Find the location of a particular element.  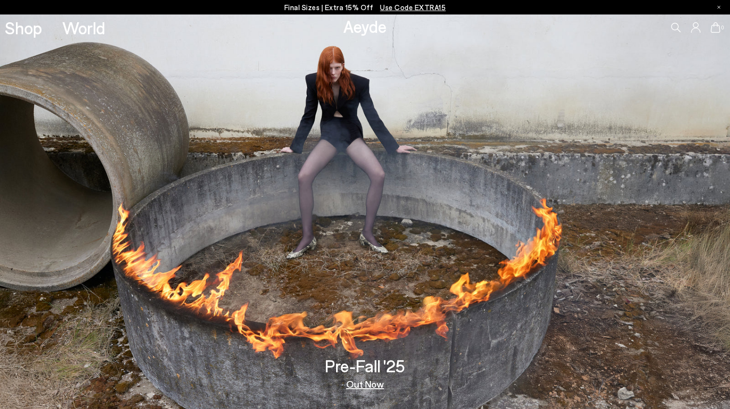

a: Shop is located at coordinates (23, 28).